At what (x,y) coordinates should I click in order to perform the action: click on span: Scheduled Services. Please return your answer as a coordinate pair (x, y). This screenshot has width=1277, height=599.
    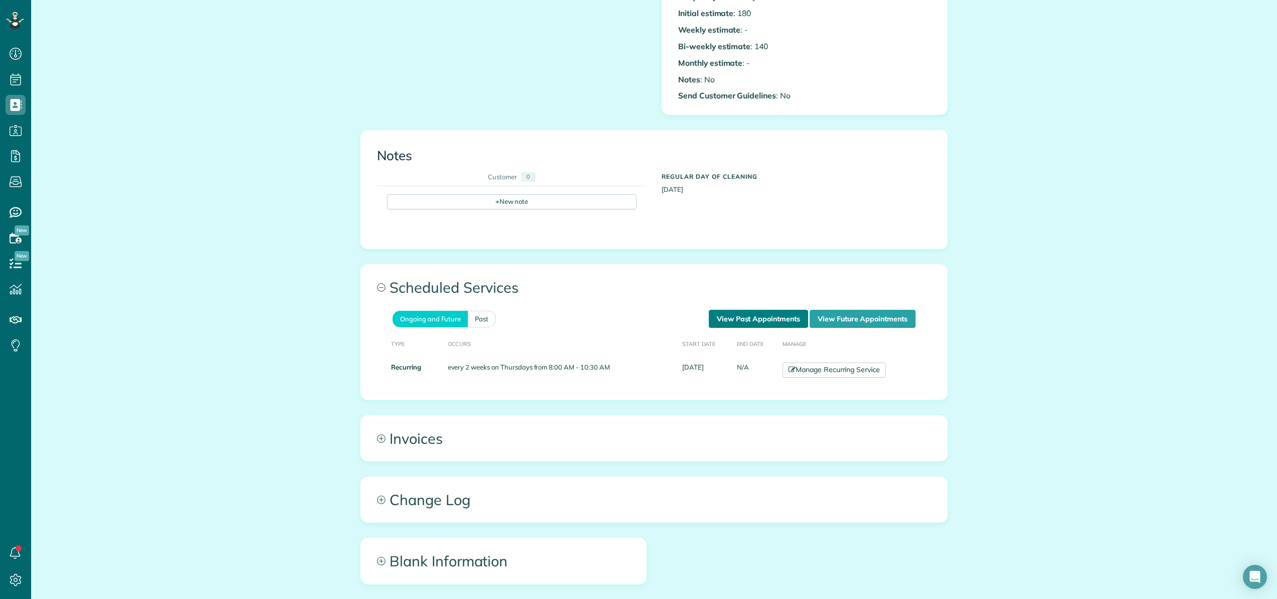
    Looking at the image, I should click on (654, 287).